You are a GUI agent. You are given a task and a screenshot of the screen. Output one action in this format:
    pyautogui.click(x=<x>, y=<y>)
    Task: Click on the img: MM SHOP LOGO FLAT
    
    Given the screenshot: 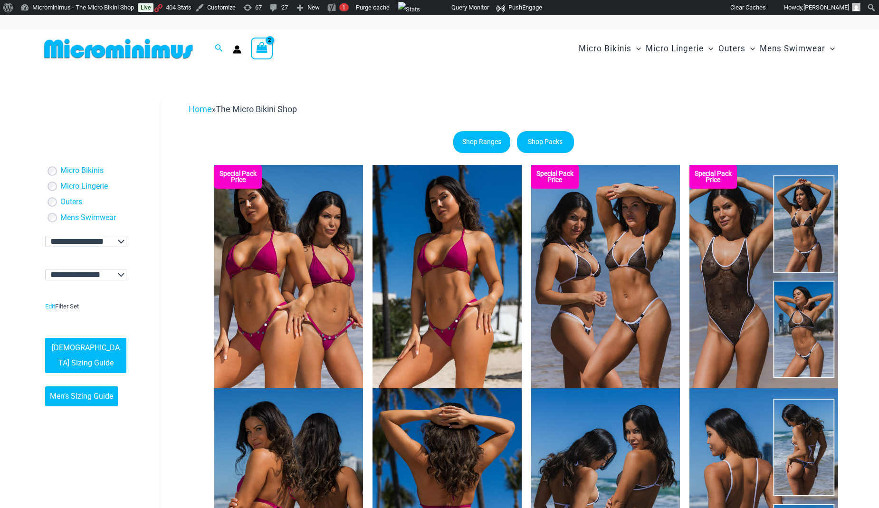 What is the action you would take?
    pyautogui.click(x=118, y=48)
    